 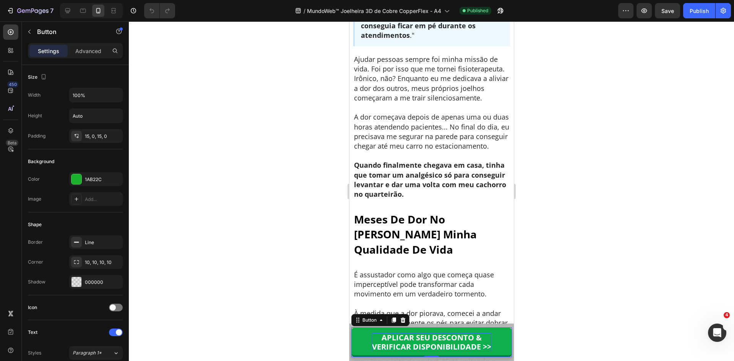 What do you see at coordinates (49, 51) in the screenshot?
I see `p: Settings` at bounding box center [49, 51].